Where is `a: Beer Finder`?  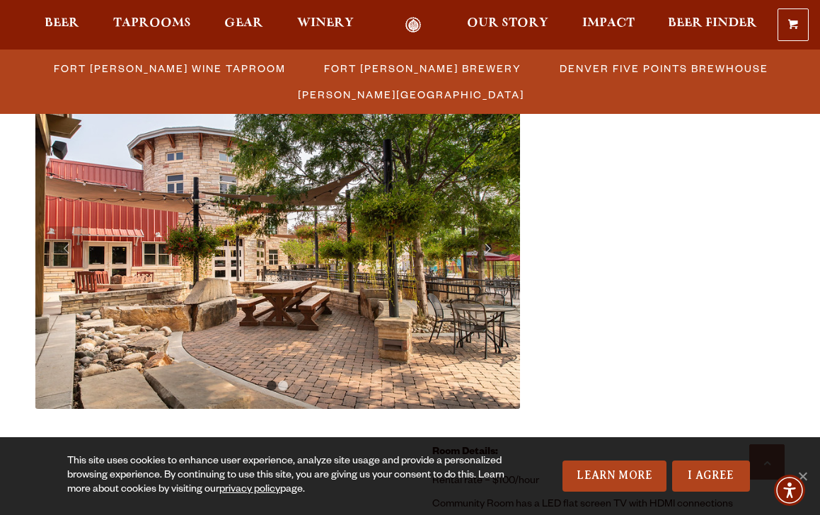 a: Beer Finder is located at coordinates (712, 25).